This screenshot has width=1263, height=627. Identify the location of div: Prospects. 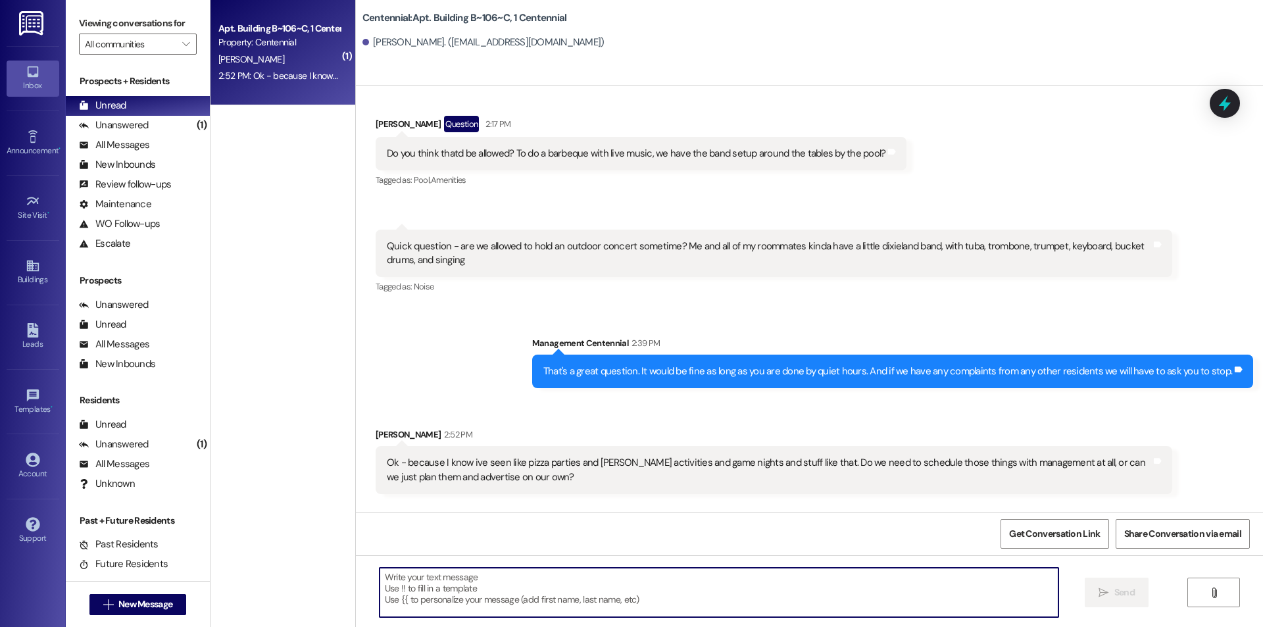
(137, 280).